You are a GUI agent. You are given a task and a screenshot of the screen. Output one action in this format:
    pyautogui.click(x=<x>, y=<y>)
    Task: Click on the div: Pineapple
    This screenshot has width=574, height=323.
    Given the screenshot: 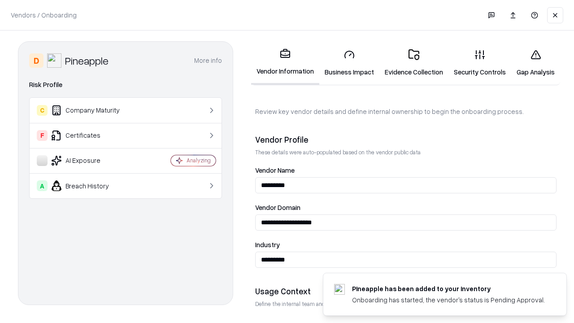 What is the action you would take?
    pyautogui.click(x=87, y=61)
    